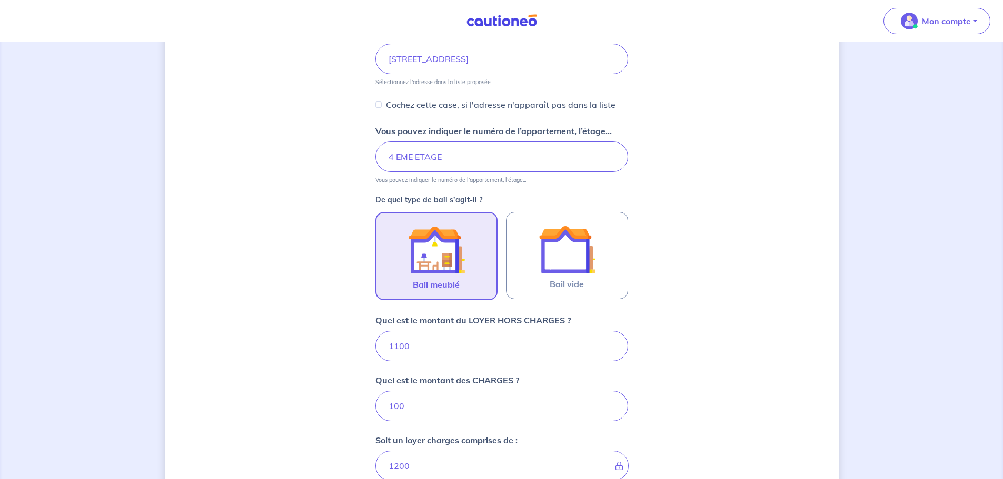 The height and width of the screenshot is (479, 1003). What do you see at coordinates (567, 249) in the screenshot?
I see `img: illu_empty_lease.svg` at bounding box center [567, 249].